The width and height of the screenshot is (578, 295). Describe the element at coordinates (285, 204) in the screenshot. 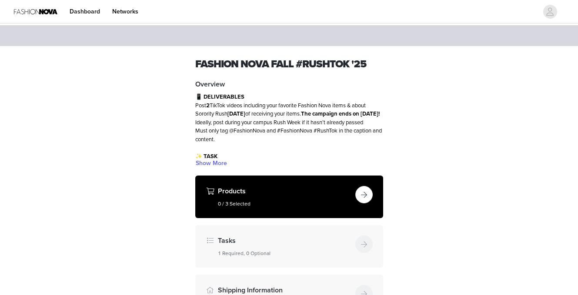

I see `h5: 0 / 3 Selected` at that location.